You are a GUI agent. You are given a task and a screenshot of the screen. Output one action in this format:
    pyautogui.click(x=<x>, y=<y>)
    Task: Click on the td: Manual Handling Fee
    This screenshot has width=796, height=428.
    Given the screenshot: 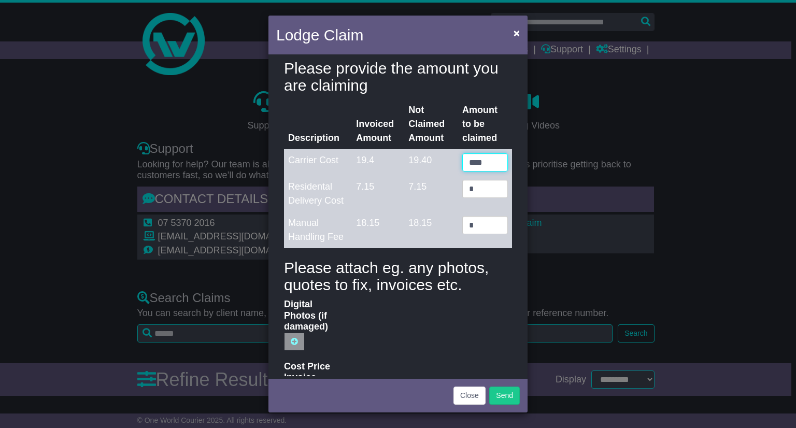 What is the action you would take?
    pyautogui.click(x=318, y=230)
    